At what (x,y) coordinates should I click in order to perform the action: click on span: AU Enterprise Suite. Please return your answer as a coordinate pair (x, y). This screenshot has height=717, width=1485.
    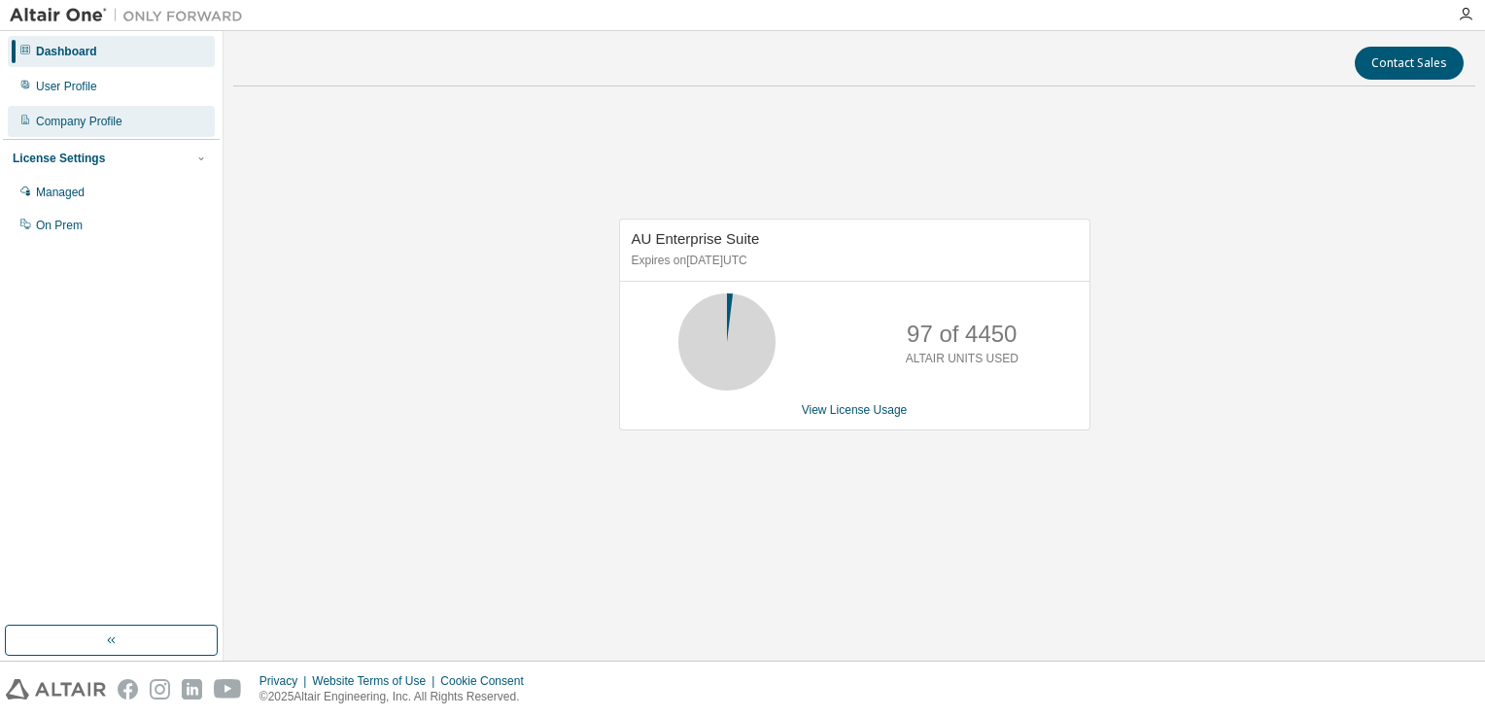
    Looking at the image, I should click on (696, 238).